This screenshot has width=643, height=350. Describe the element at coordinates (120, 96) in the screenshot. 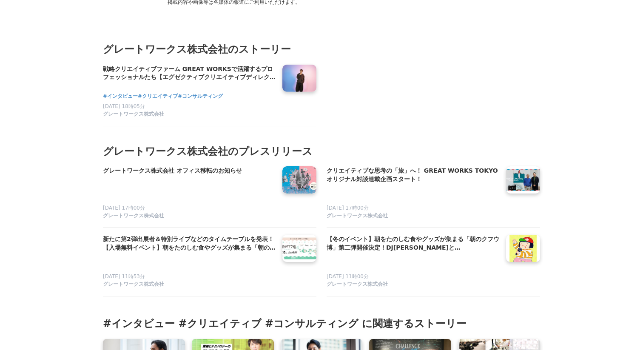

I see `a: #インタビュー` at that location.